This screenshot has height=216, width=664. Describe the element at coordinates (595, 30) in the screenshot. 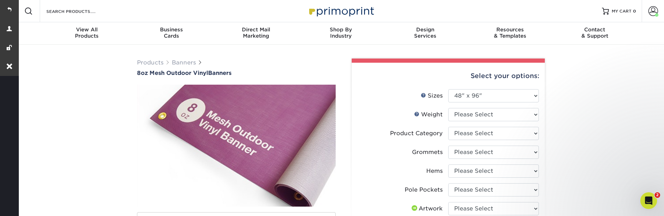

I see `span: Contact` at that location.